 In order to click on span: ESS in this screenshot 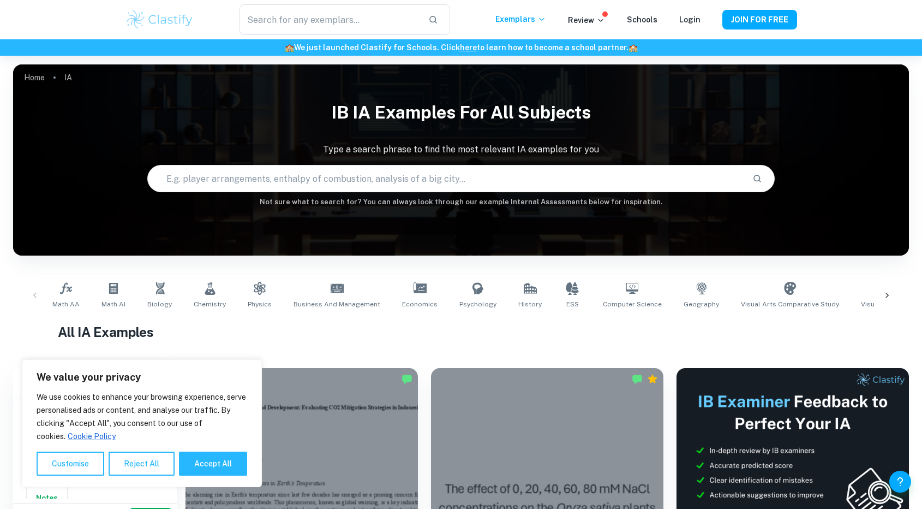, I will do `click(572, 304)`.